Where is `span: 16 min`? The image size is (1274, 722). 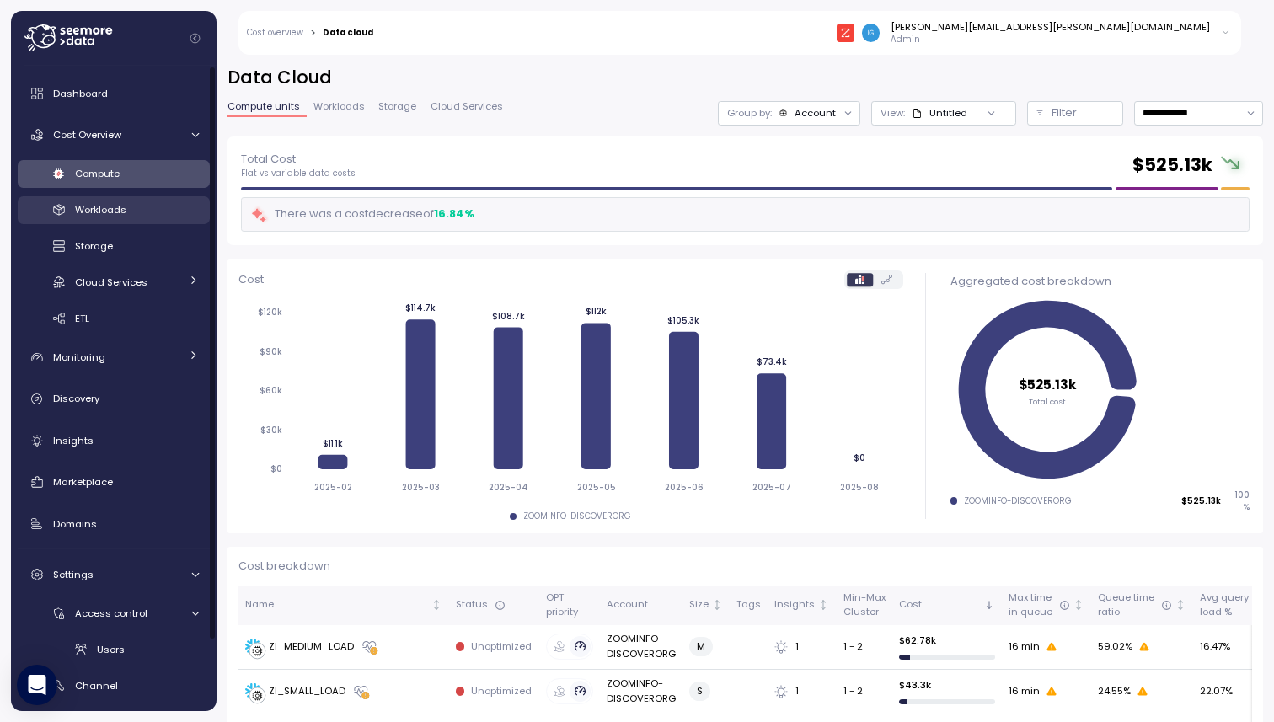 span: 16 min is located at coordinates (1024, 647).